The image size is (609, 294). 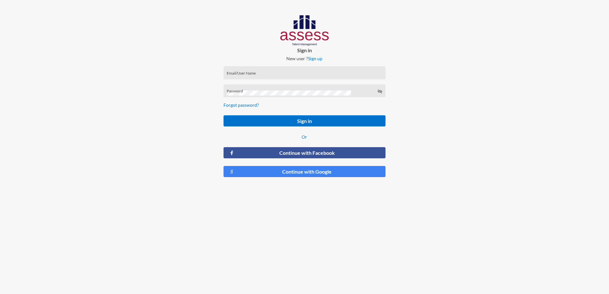 I want to click on a: Forgot password?, so click(x=241, y=105).